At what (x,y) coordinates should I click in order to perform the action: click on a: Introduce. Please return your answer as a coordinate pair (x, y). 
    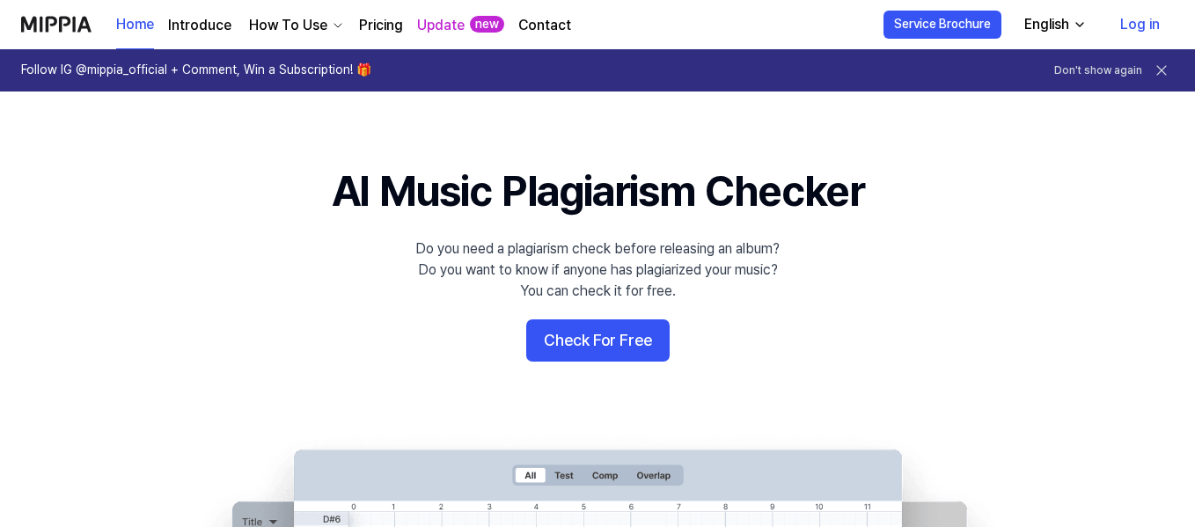
    Looking at the image, I should click on (200, 26).